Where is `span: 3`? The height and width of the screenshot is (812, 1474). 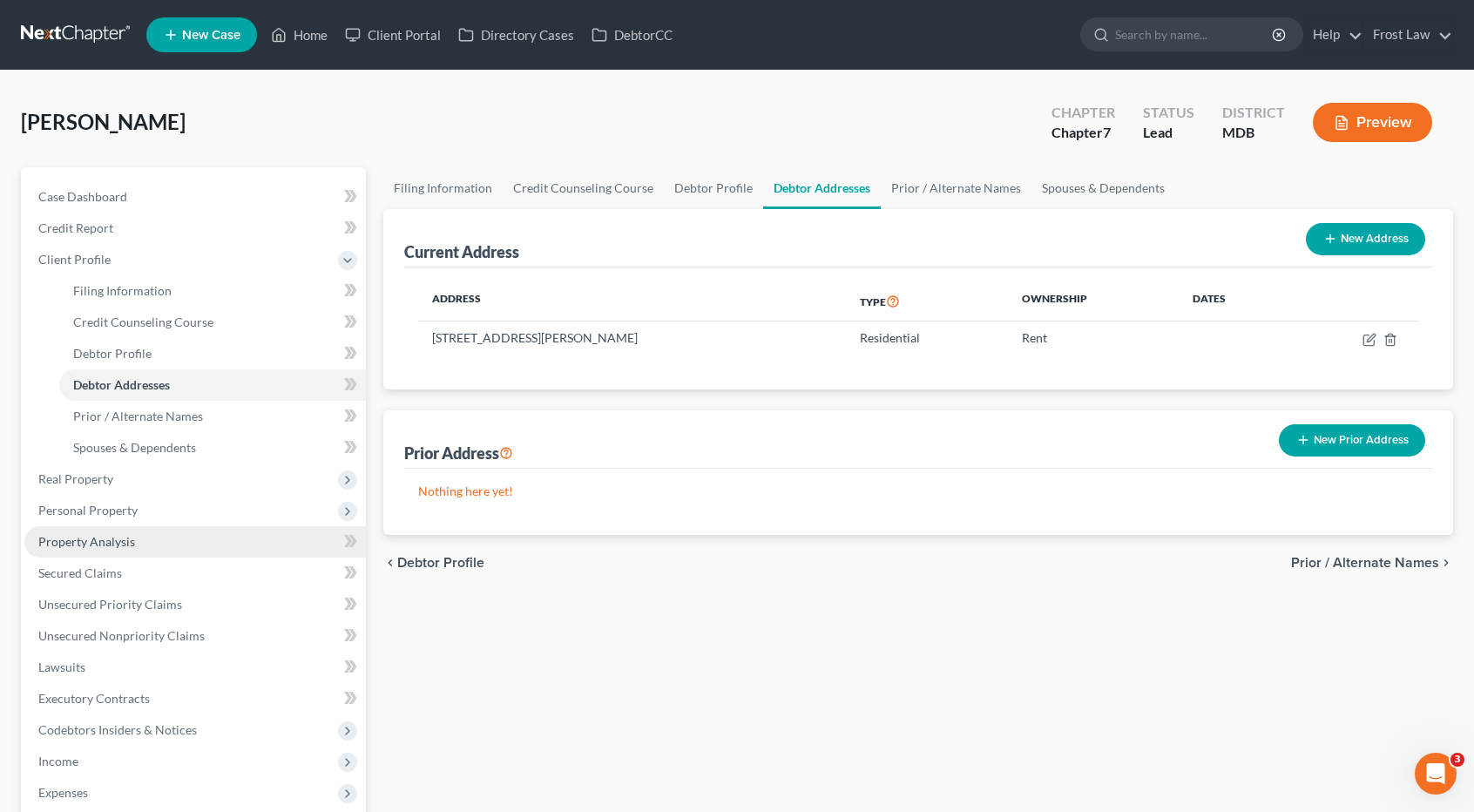
span: 3 is located at coordinates (1457, 760).